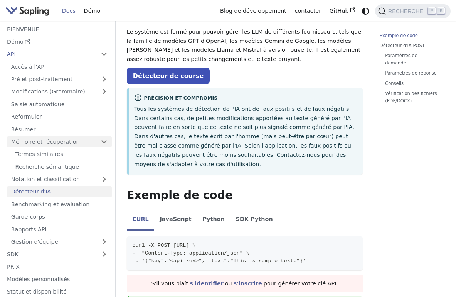  What do you see at coordinates (248, 283) in the screenshot?
I see `a: s'inscrire` at bounding box center [248, 283].